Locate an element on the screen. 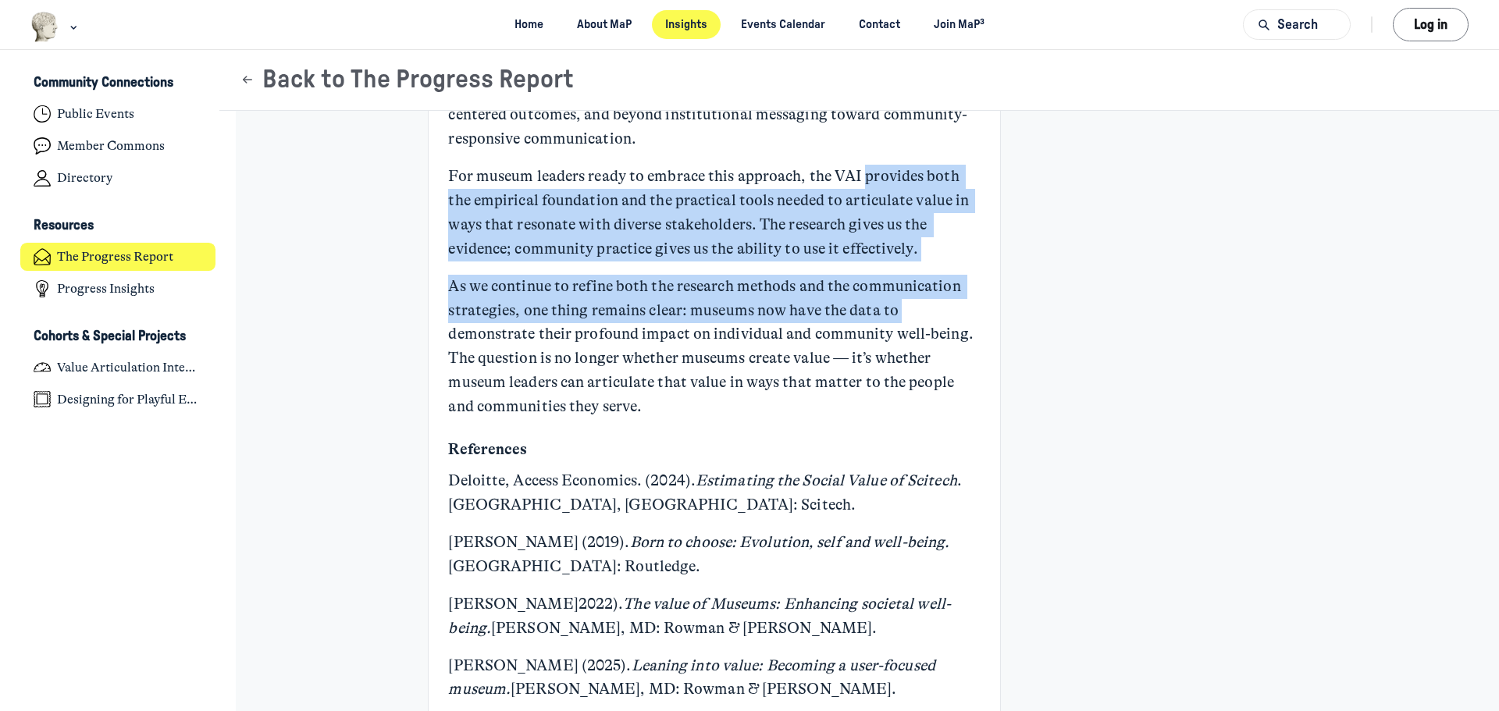 This screenshot has width=1499, height=711. p: As we continue to refine both the research methods and the communication strategies, one thing re... is located at coordinates (713, 347).